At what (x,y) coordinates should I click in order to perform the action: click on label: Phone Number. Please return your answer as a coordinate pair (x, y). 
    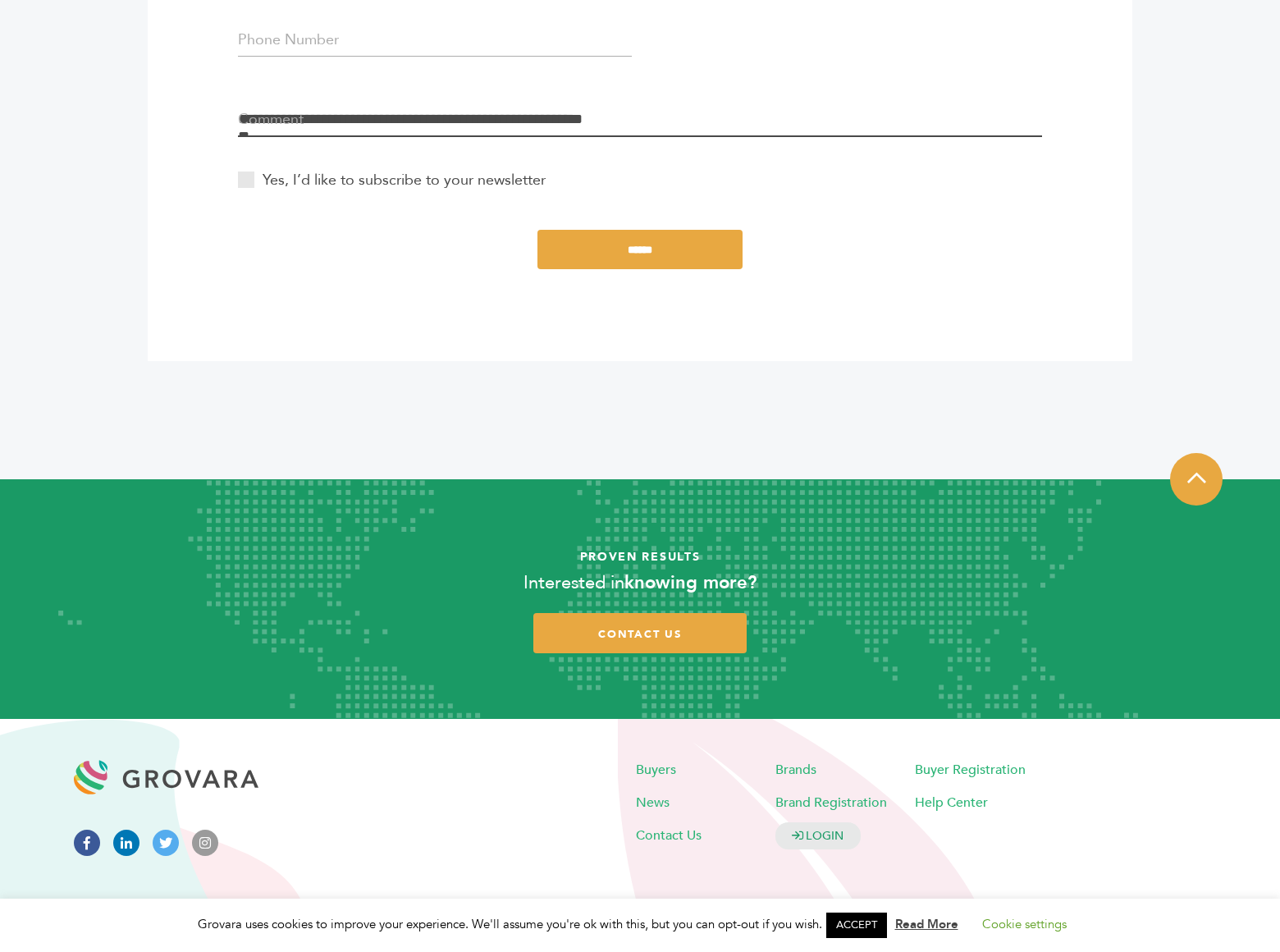
    Looking at the image, I should click on (288, 39).